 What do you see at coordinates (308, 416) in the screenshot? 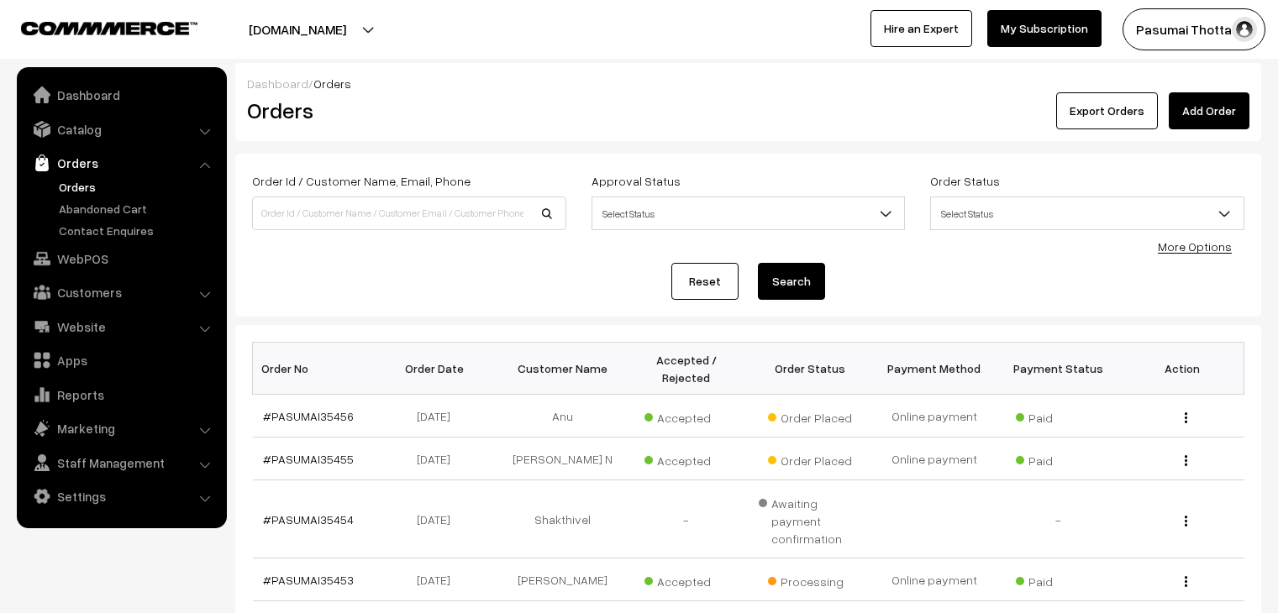
I see `a: #PASUMAI35456` at bounding box center [308, 416].